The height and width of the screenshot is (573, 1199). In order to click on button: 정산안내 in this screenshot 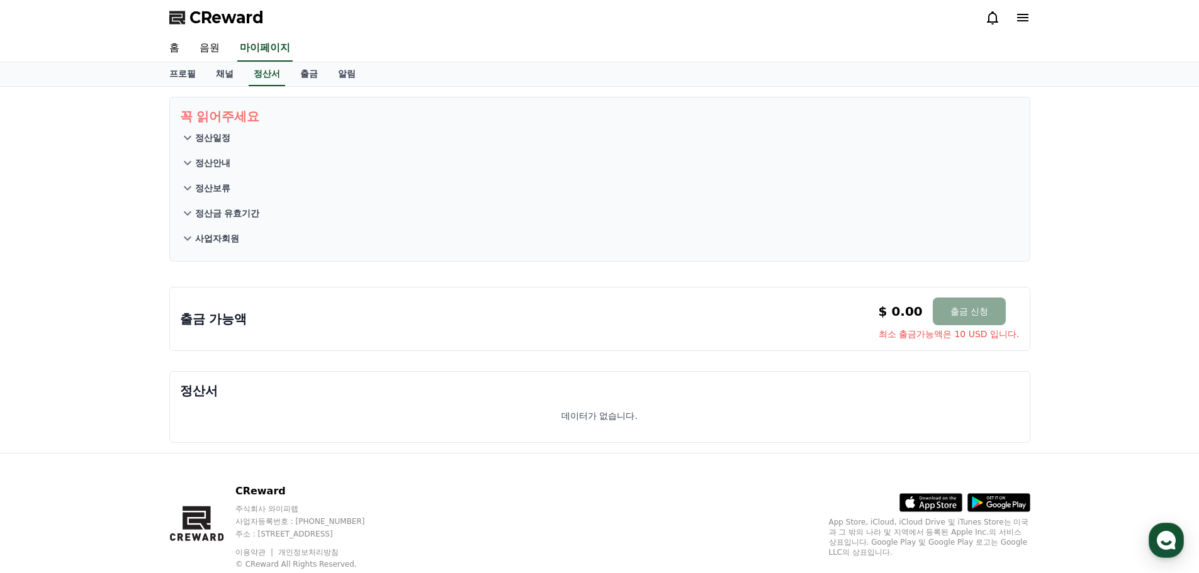, I will do `click(600, 163)`.